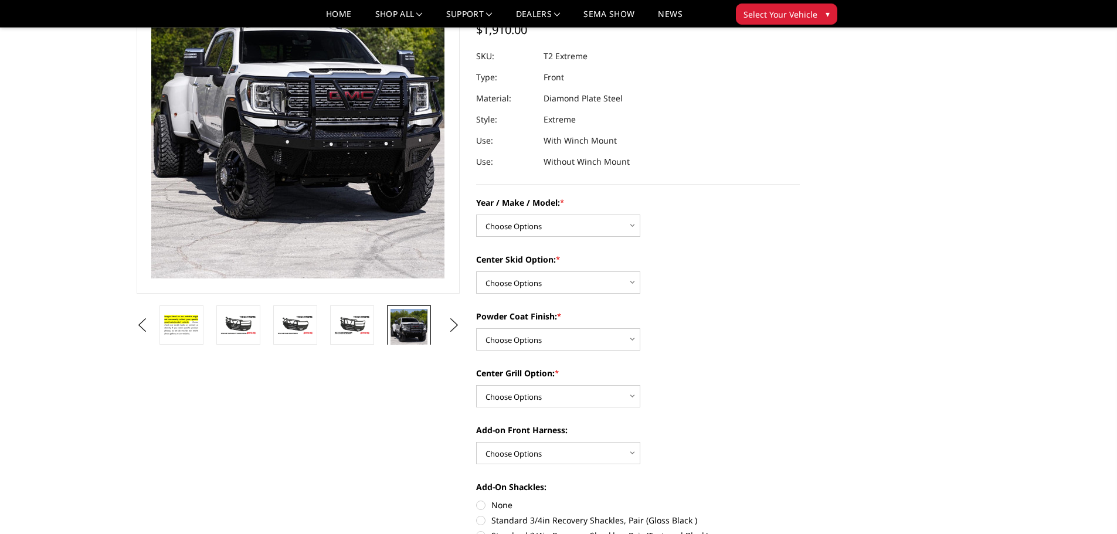 The width and height of the screenshot is (1117, 534). What do you see at coordinates (786, 14) in the screenshot?
I see `button: Select Your Vehicle` at bounding box center [786, 14].